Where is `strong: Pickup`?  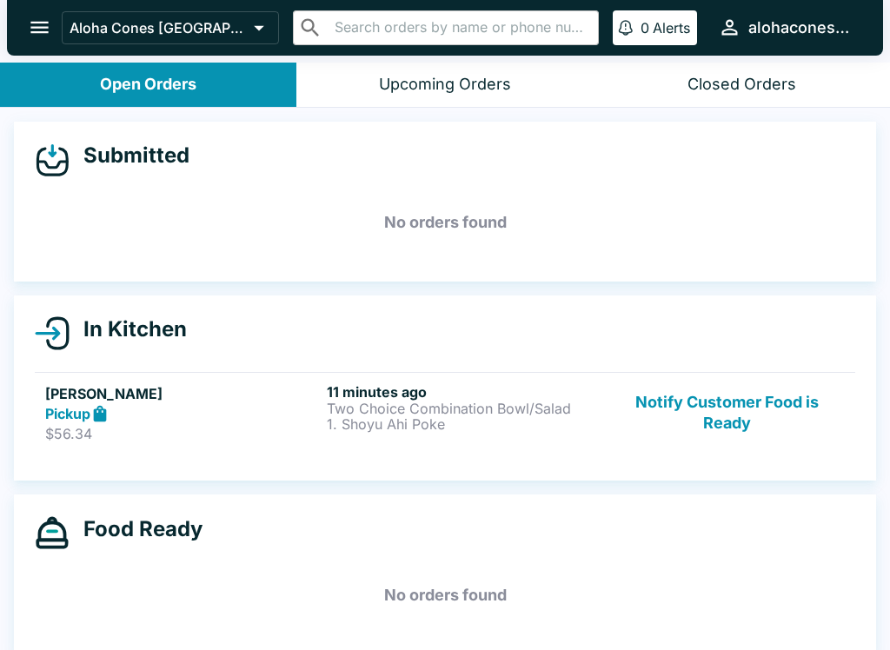
strong: Pickup is located at coordinates (68, 414).